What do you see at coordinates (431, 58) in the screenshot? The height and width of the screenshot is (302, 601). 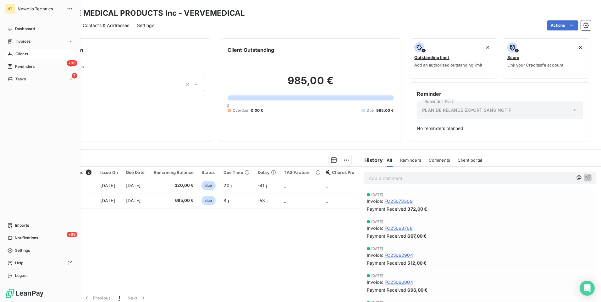 I see `span: Outstanding limit` at bounding box center [431, 58].